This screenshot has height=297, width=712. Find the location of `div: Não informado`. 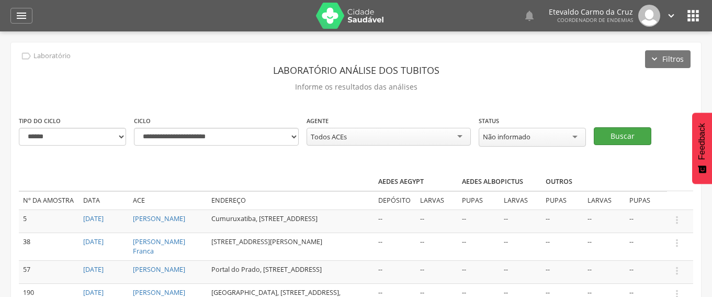

div: Não informado is located at coordinates (506, 136).